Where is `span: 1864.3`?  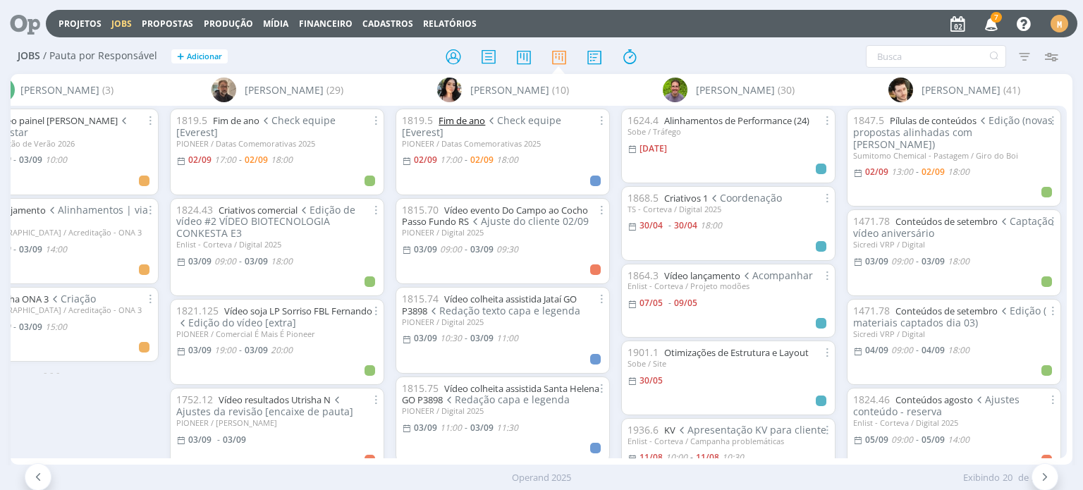
span: 1864.3 is located at coordinates (643, 275).